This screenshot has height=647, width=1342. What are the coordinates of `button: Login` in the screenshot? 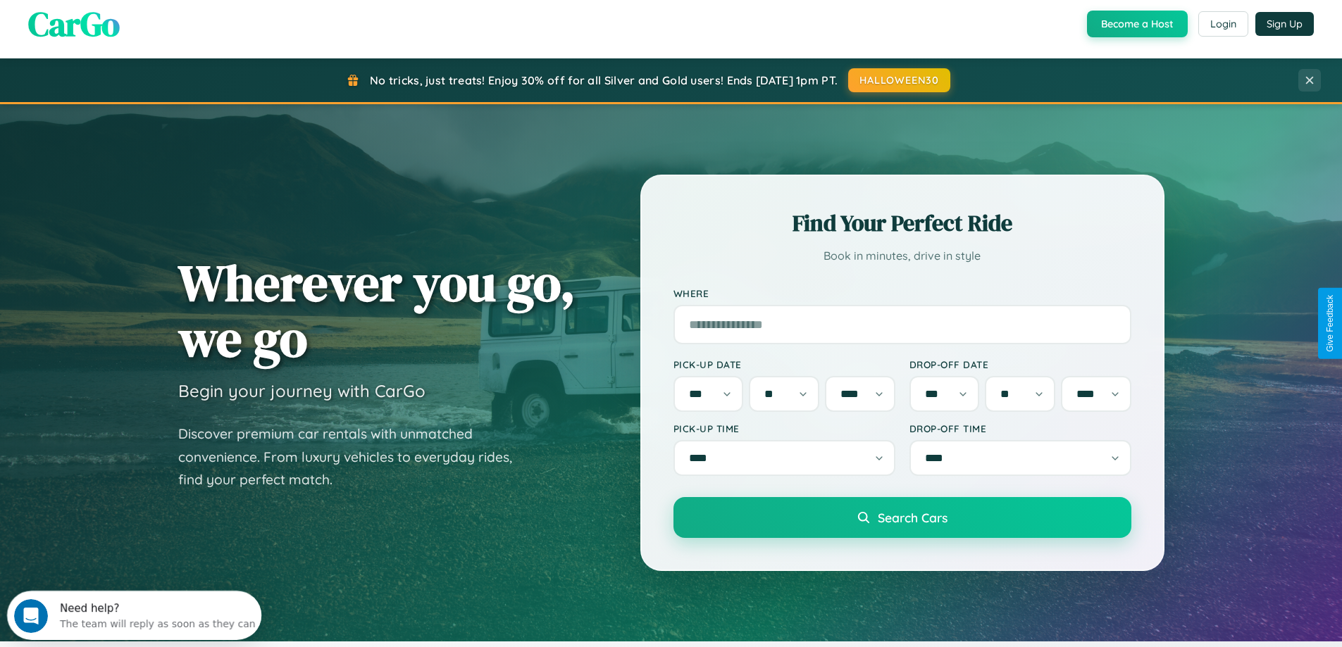 It's located at (1223, 24).